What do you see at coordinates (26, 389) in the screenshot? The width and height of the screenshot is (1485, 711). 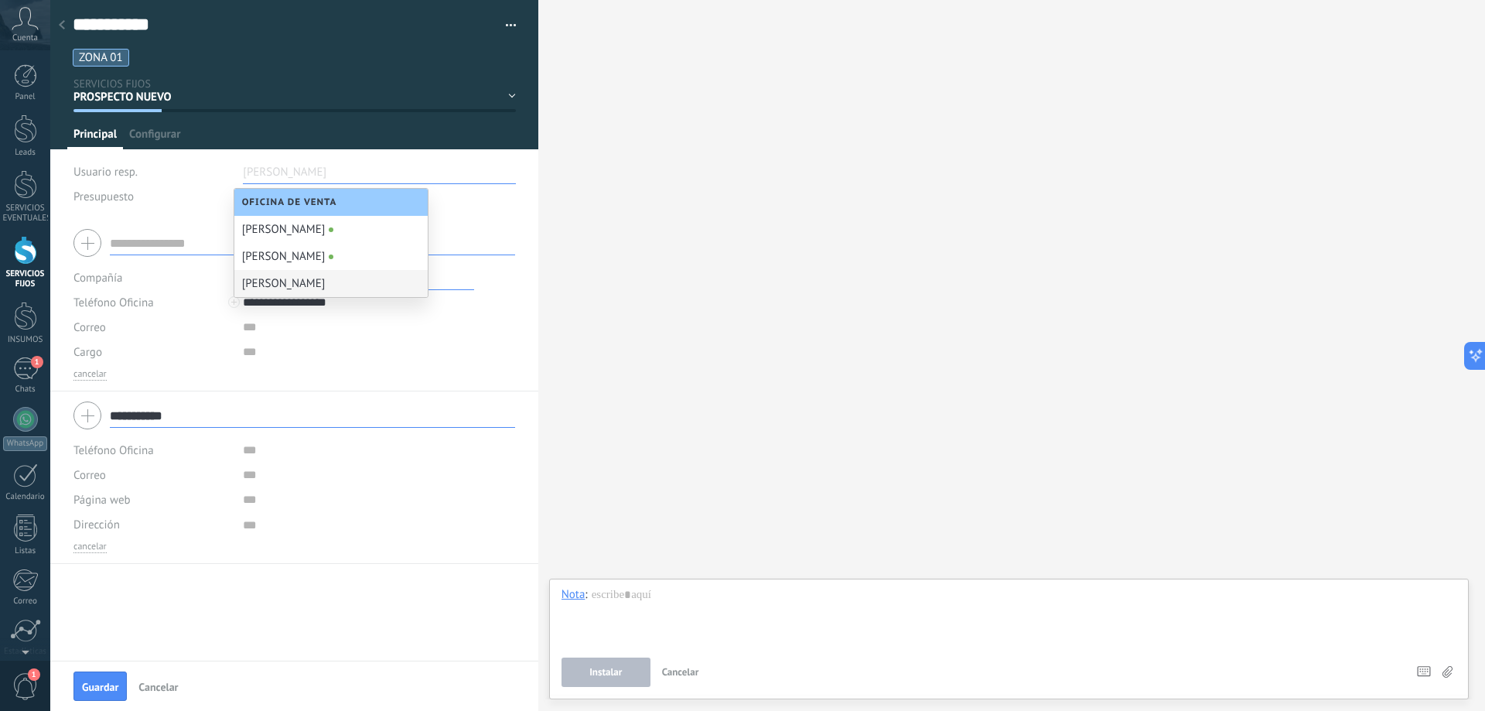 I see `div: Chats` at bounding box center [26, 389].